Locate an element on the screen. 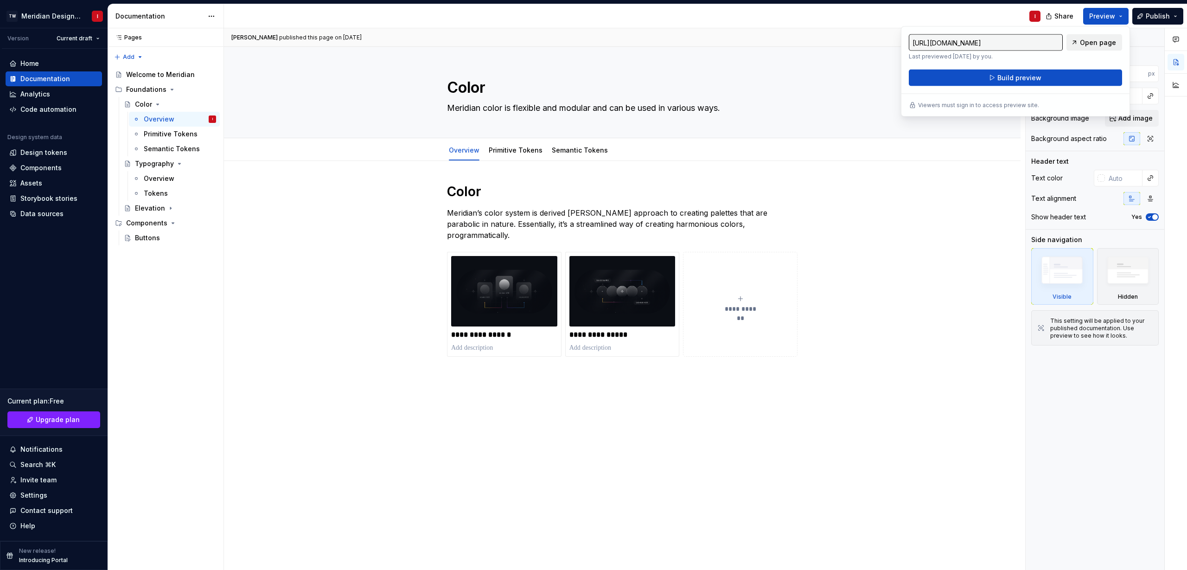 The width and height of the screenshot is (1187, 570). span: Upgrade plan is located at coordinates (57, 420).